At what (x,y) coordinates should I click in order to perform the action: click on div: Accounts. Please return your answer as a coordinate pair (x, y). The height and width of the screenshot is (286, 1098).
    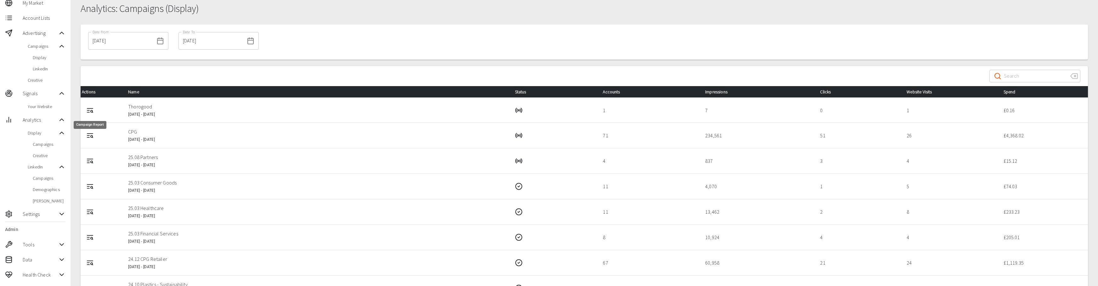
    Looking at the image, I should click on (649, 92).